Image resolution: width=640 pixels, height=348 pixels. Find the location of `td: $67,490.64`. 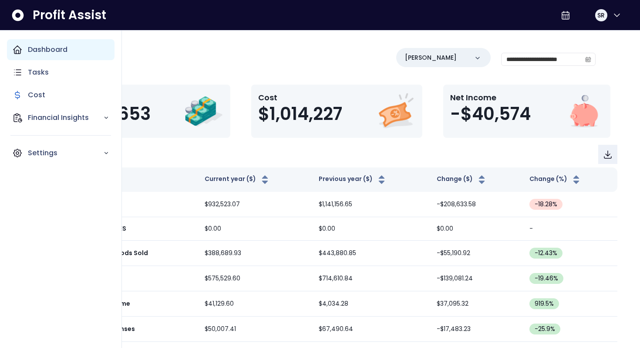

td: $67,490.64 is located at coordinates (371, 329).